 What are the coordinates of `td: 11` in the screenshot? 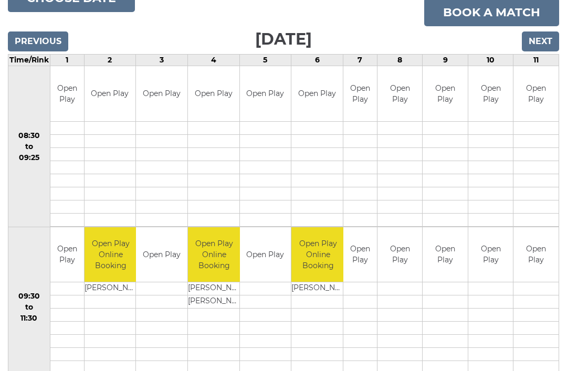 It's located at (536, 61).